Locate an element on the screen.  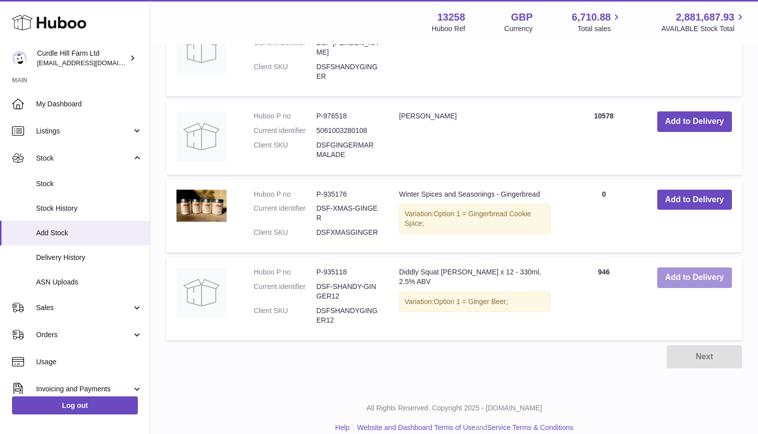
div: Curdle Hill Farm Ltd is located at coordinates (82, 58).